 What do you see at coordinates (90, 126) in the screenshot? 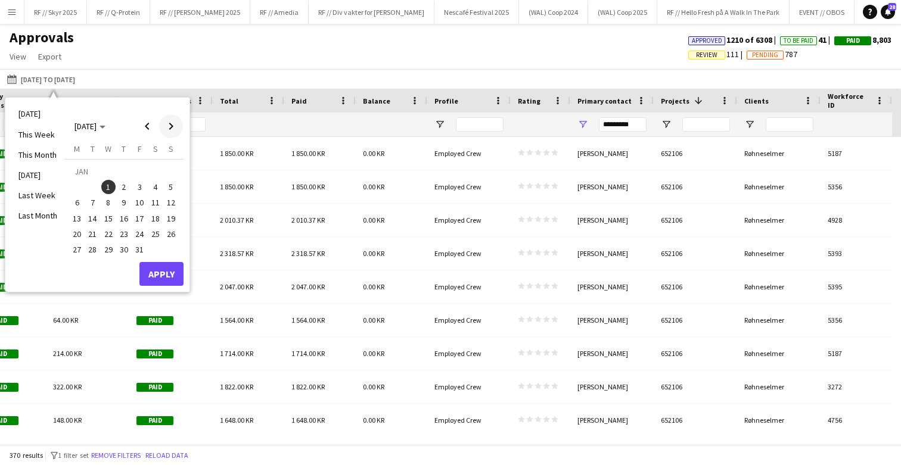
I see `button: Choose month and year` at bounding box center [90, 126].